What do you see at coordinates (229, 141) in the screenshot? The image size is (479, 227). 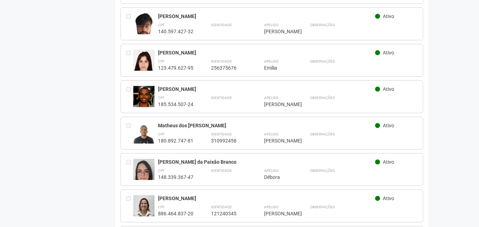 I see `div: 310992458` at bounding box center [229, 141].